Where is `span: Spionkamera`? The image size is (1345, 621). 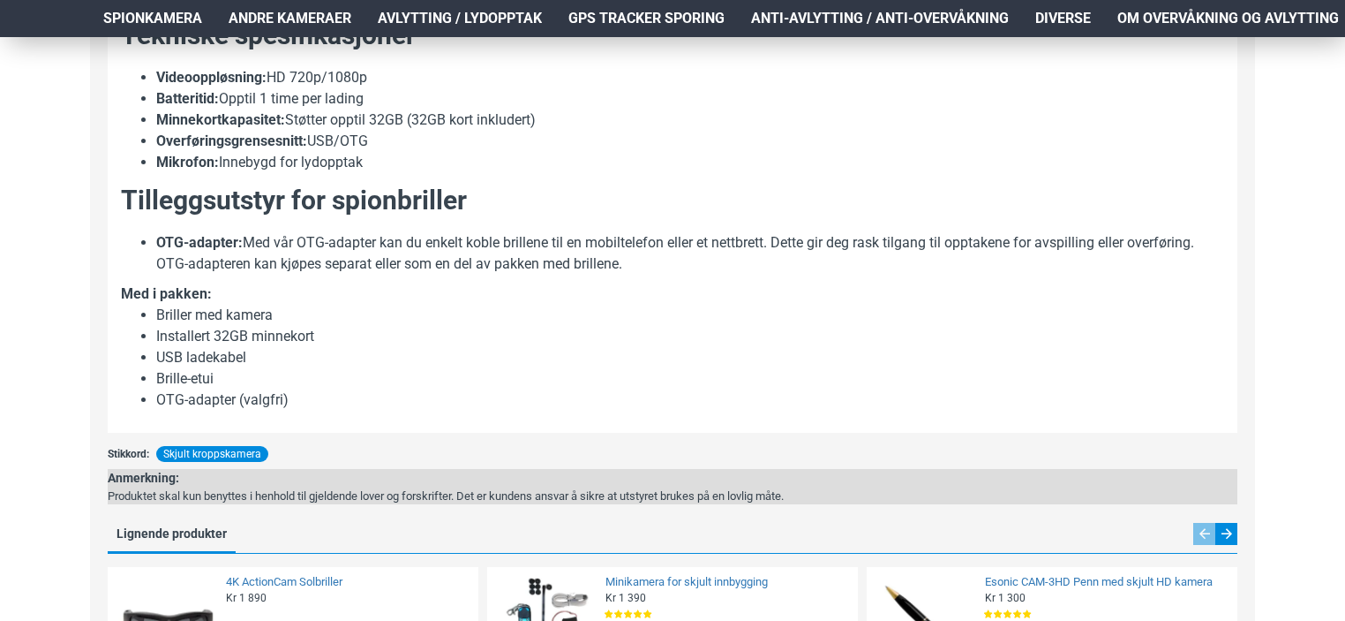
span: Spionkamera is located at coordinates (153, 19).